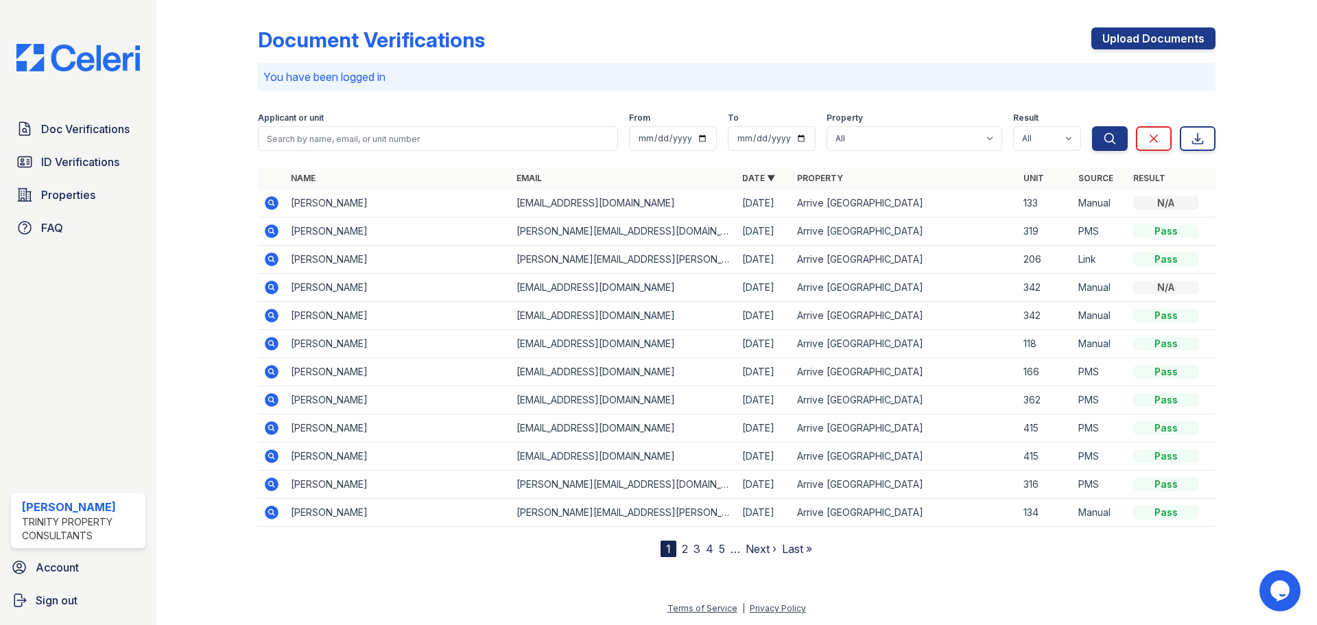 The image size is (1317, 625). I want to click on a: Doc Verifications, so click(78, 129).